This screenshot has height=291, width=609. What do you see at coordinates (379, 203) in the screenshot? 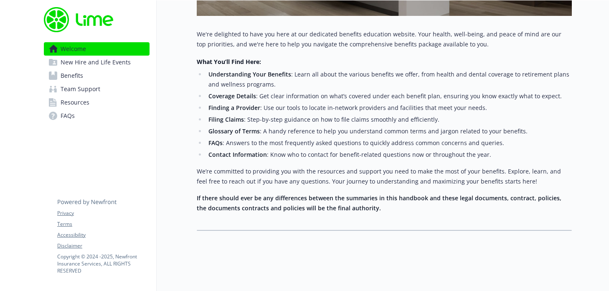
I see `strong: If there should ever be any differences between the summaries in this handbook and these legal do...` at bounding box center [379, 203].